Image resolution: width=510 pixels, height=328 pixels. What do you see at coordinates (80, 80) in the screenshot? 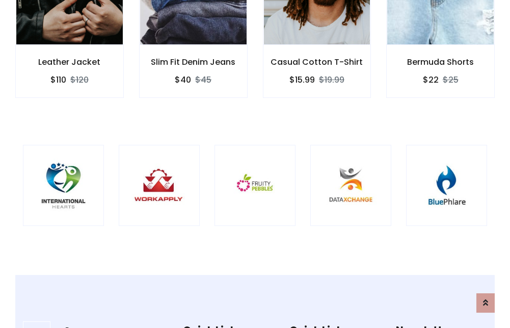
I see `del: $120` at bounding box center [80, 80].